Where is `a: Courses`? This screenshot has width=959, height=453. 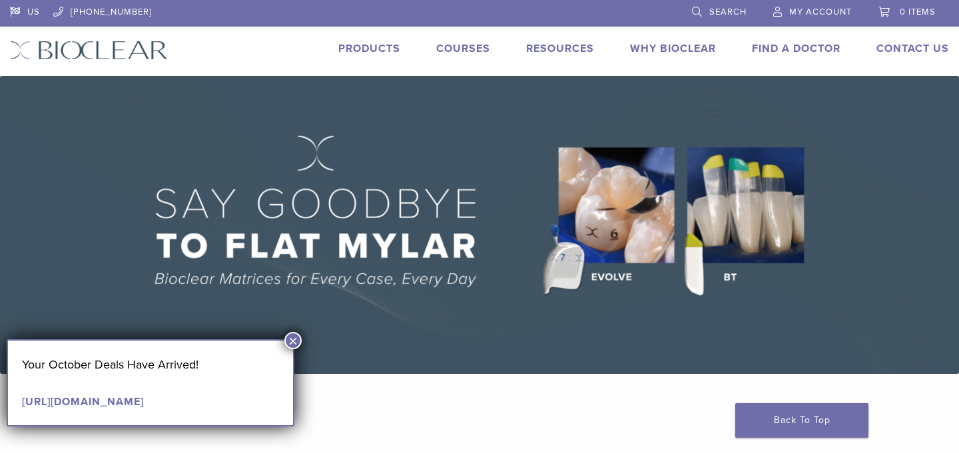 a: Courses is located at coordinates (463, 49).